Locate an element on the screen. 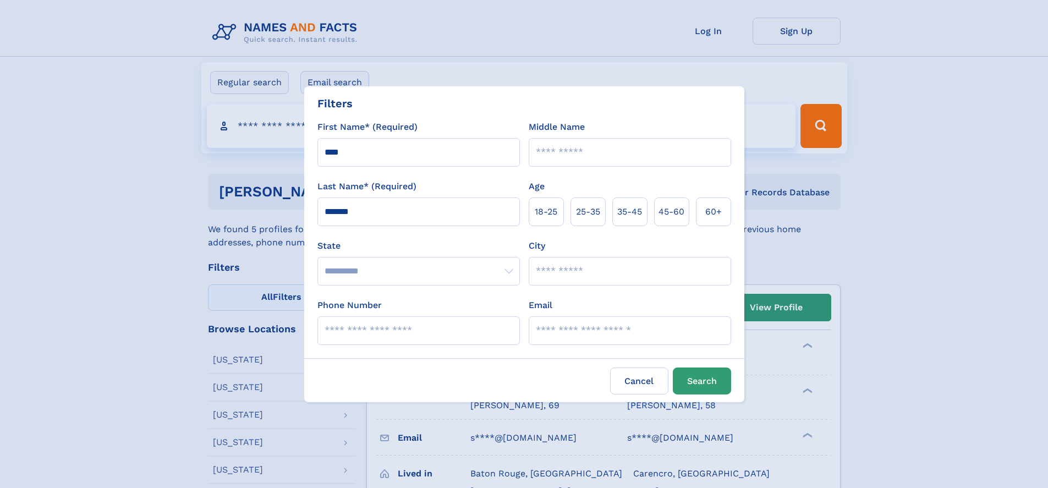 This screenshot has height=488, width=1048. span: 35‑45 is located at coordinates (629, 212).